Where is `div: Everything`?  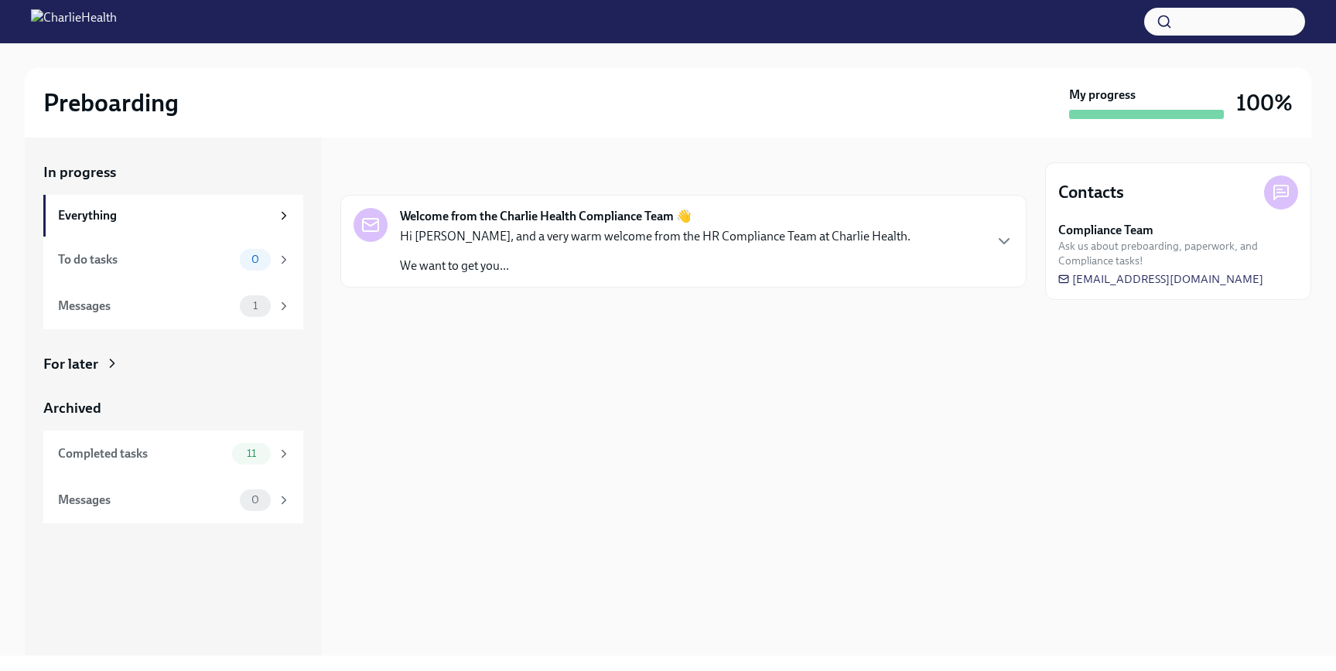 div: Everything is located at coordinates (164, 216).